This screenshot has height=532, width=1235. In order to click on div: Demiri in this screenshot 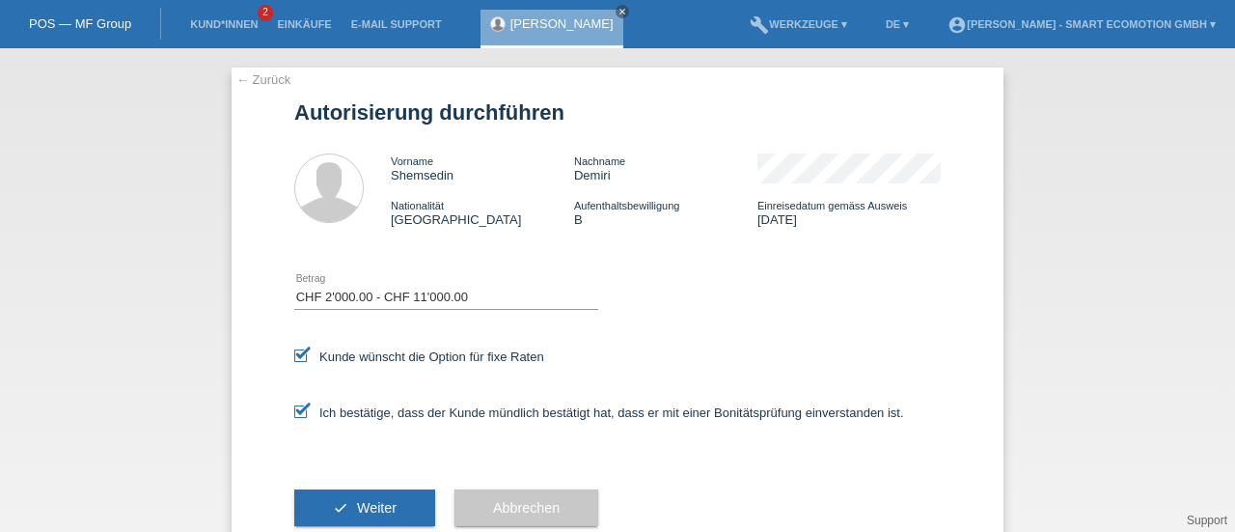, I will do `click(666, 168)`.